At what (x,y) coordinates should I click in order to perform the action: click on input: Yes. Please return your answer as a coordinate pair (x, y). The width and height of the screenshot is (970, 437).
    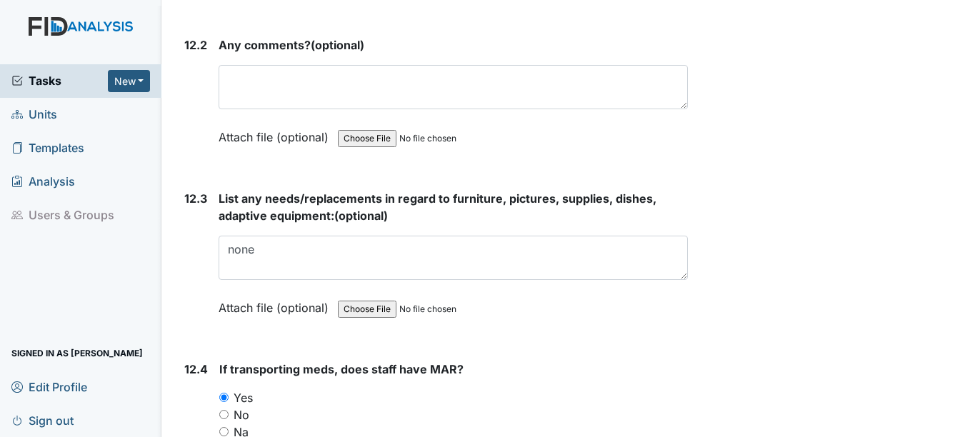
    Looking at the image, I should click on (224, 397).